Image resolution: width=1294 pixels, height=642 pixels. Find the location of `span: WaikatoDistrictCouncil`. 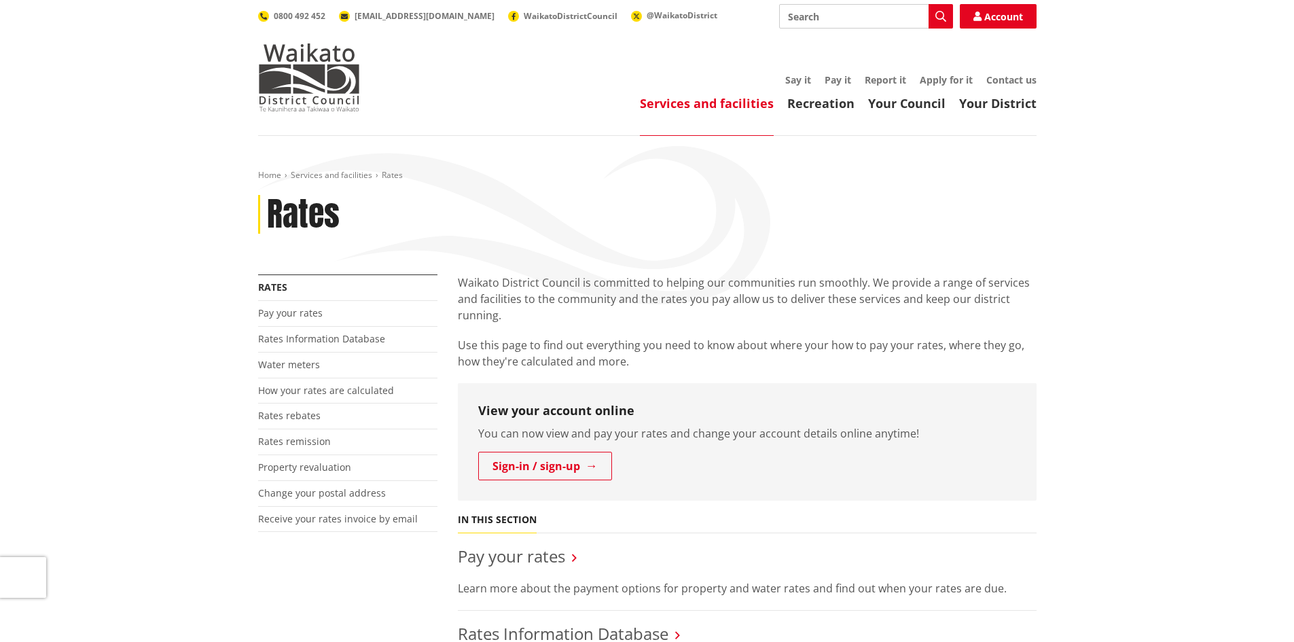

span: WaikatoDistrictCouncil is located at coordinates (571, 16).